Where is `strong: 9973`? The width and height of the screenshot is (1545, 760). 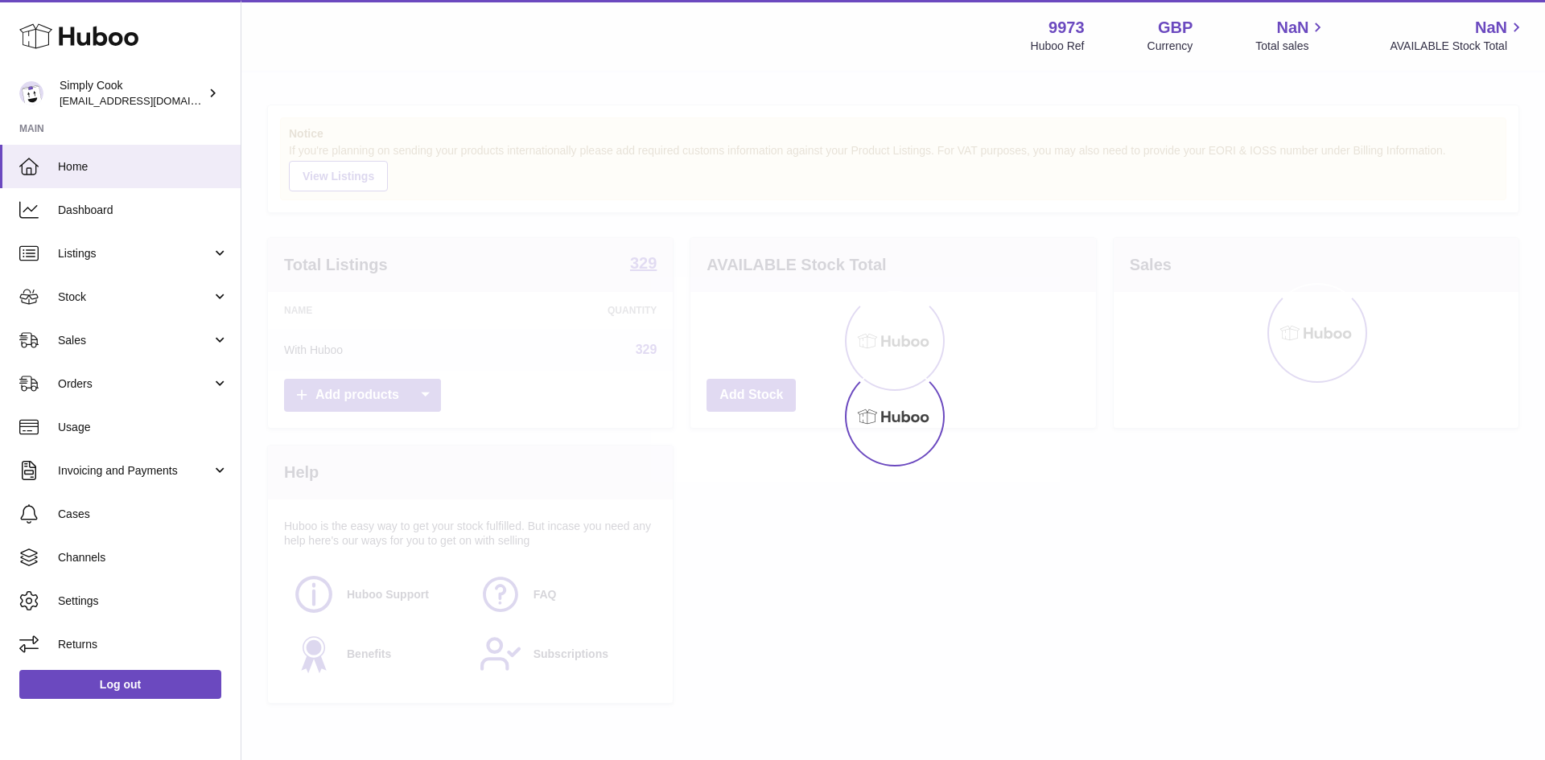
strong: 9973 is located at coordinates (1066, 27).